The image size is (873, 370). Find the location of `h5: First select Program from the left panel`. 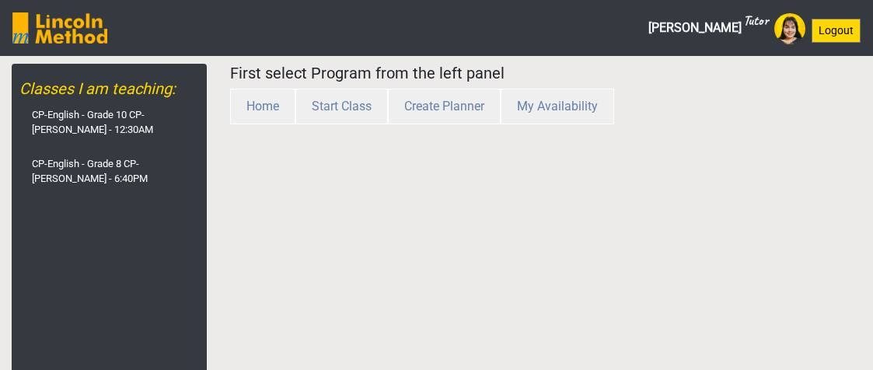

h5: First select Program from the left panel is located at coordinates (546, 73).